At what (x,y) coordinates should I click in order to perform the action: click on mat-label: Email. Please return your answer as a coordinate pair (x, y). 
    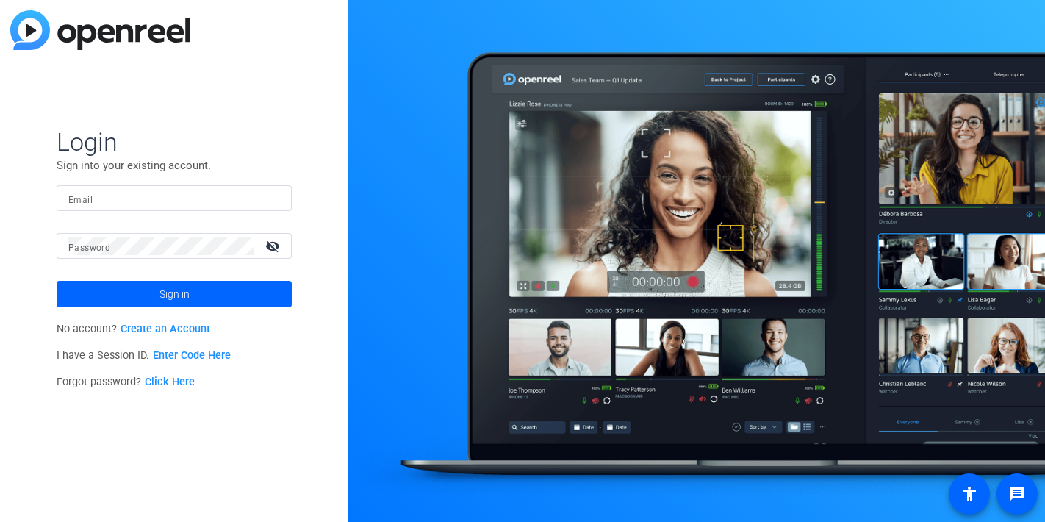
    Looking at the image, I should click on (80, 200).